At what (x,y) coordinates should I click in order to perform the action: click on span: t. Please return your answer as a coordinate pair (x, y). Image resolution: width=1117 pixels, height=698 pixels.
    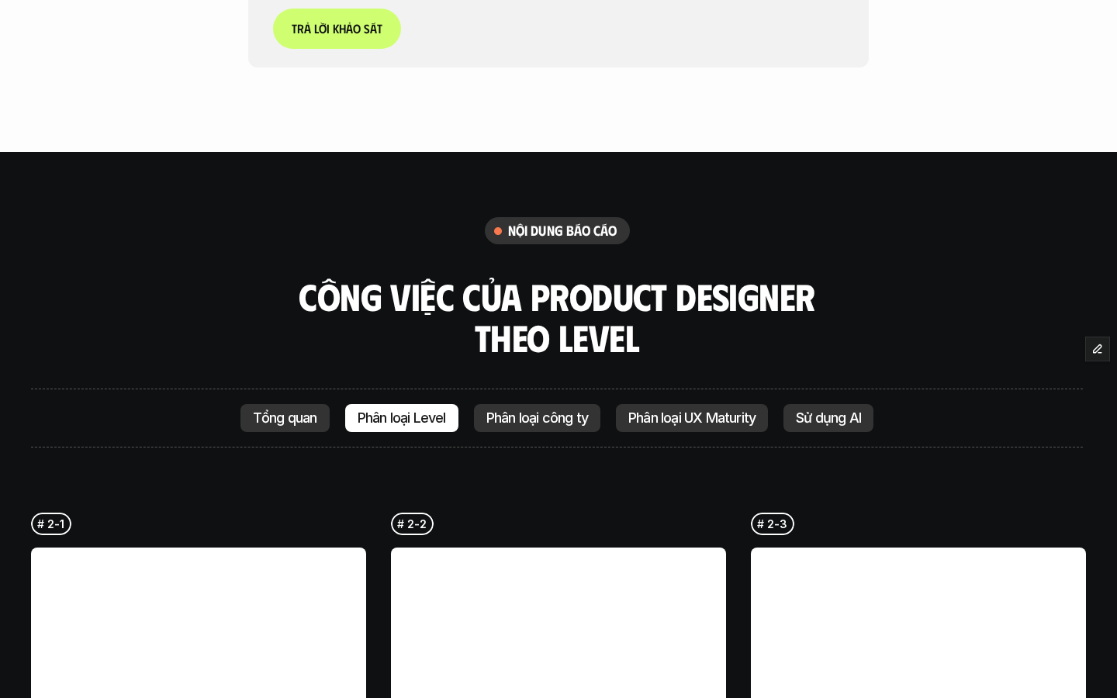
    Looking at the image, I should click on (379, 28).